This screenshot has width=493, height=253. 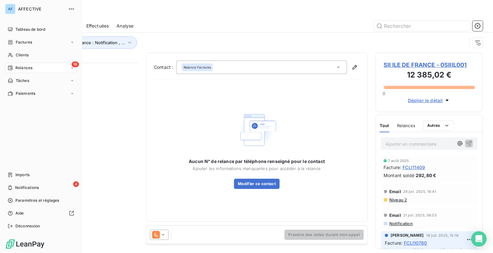 I want to click on span: Montant soldé, so click(x=399, y=175).